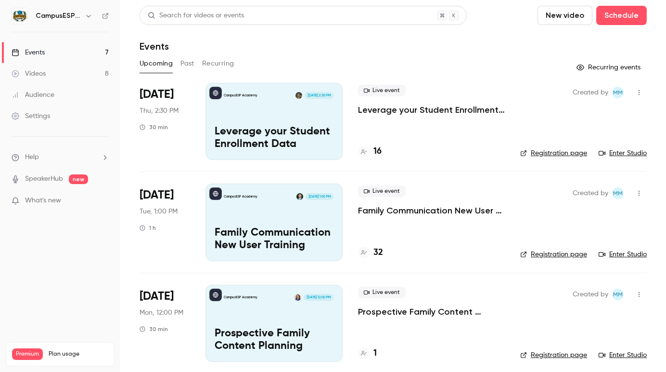 The width and height of the screenshot is (666, 372). I want to click on a: 32, so click(371, 252).